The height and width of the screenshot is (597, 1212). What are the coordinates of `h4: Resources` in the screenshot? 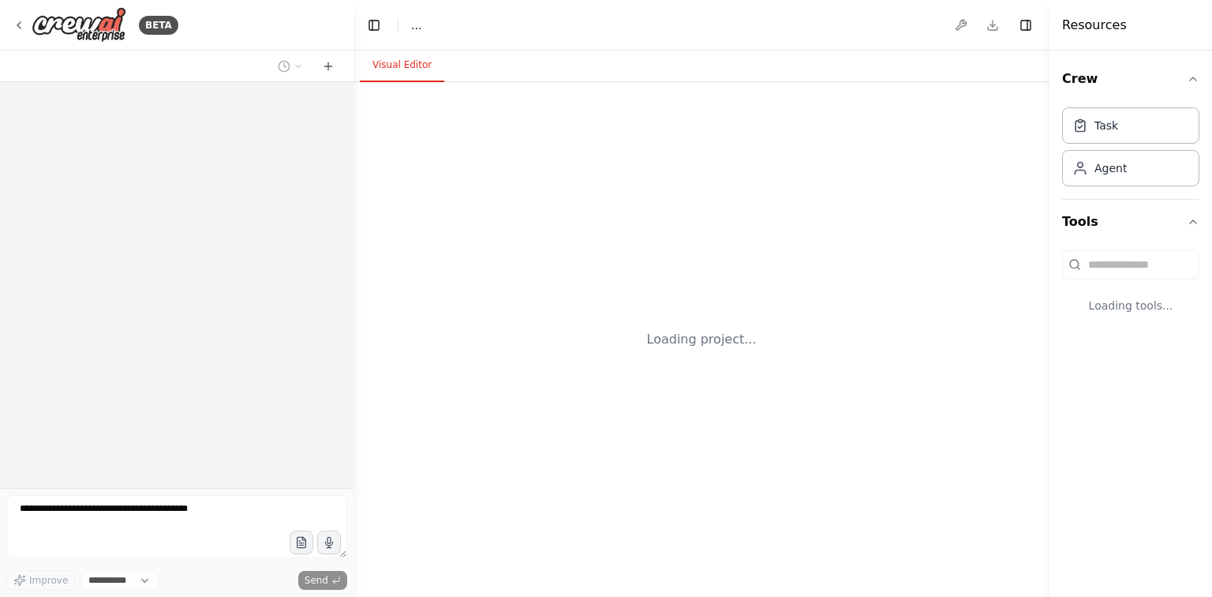 It's located at (1095, 25).